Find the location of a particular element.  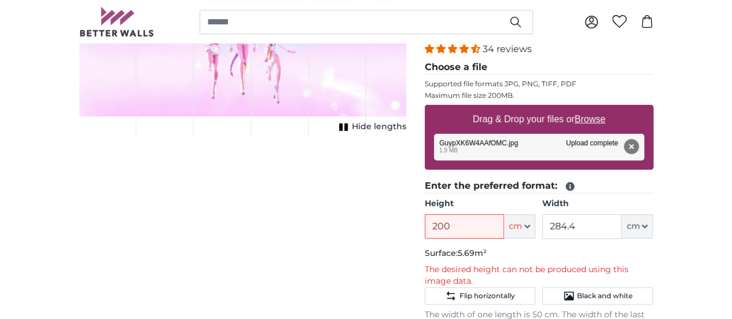

legend: Enter the preferred format: is located at coordinates (539, 186).